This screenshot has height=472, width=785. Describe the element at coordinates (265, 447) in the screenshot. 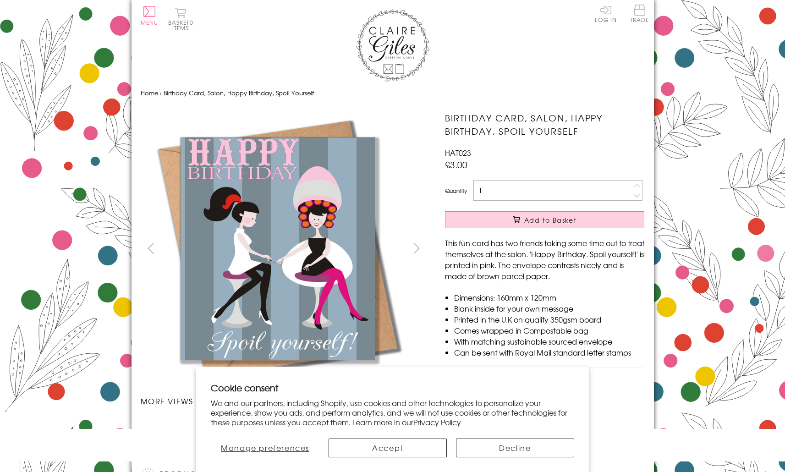

I see `button: Manage preferences` at that location.